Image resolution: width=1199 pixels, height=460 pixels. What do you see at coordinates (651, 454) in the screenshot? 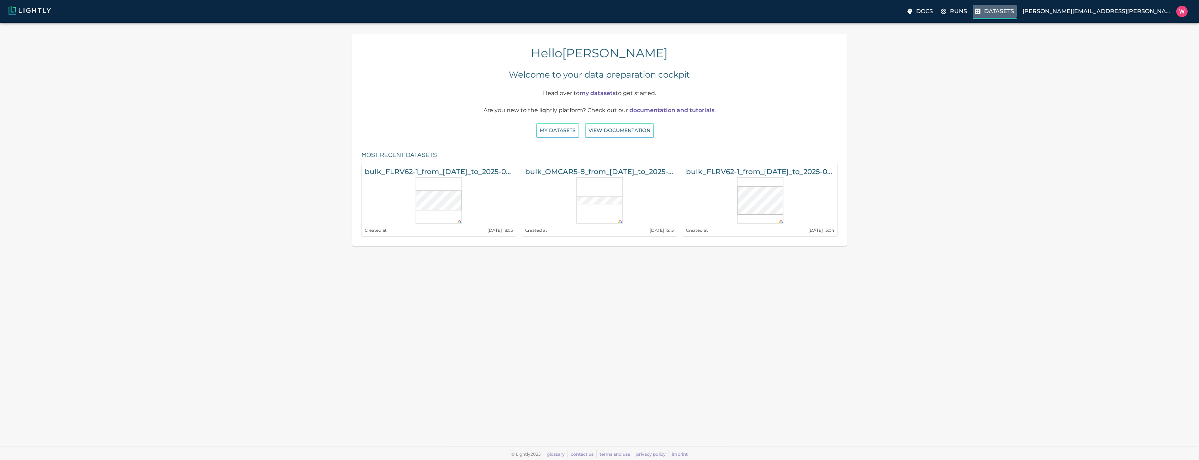
I see `a: privacy policy` at bounding box center [651, 454].